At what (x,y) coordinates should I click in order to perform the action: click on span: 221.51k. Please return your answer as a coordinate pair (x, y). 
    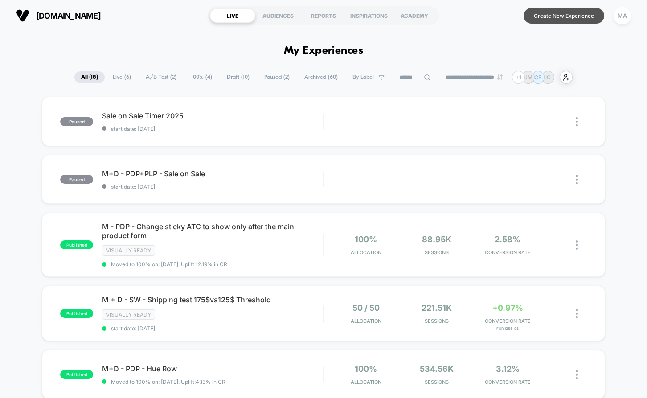
    Looking at the image, I should click on (437, 308).